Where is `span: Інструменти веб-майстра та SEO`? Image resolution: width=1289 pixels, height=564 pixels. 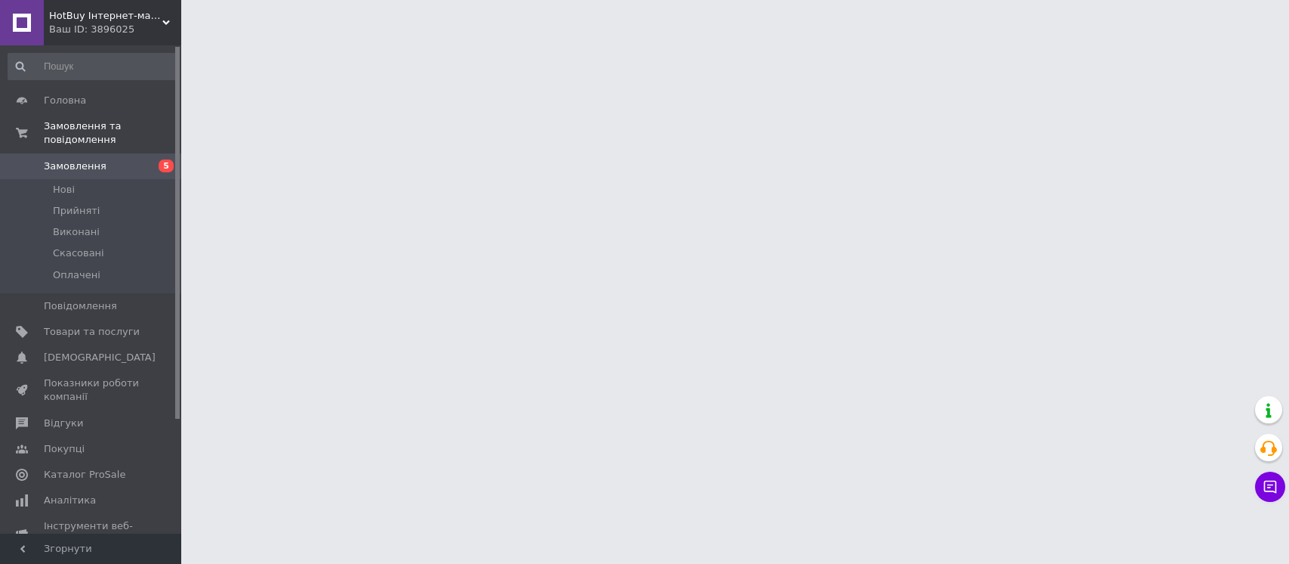 span: Інструменти веб-майстра та SEO is located at coordinates (91, 533).